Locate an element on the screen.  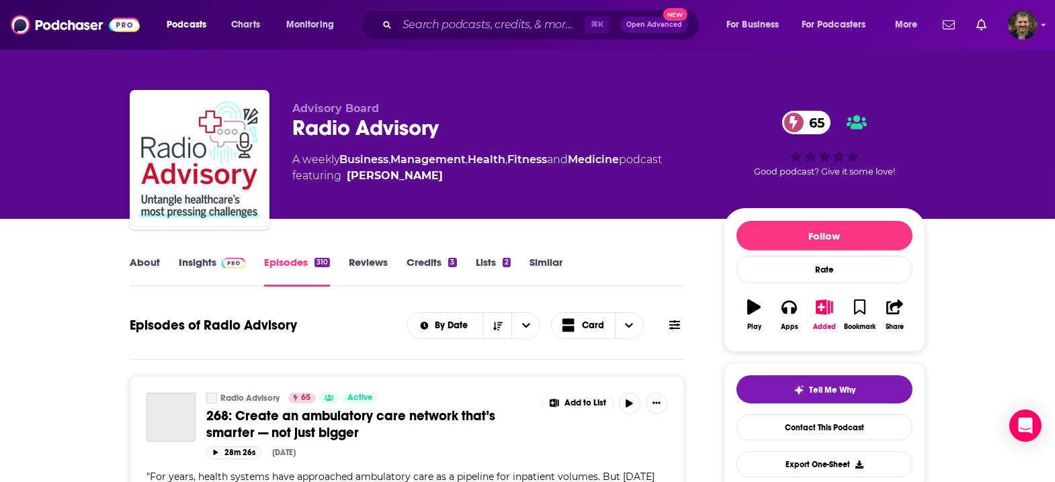
img: Podchaser - Follow, Share and Rate Podcasts is located at coordinates (75, 25).